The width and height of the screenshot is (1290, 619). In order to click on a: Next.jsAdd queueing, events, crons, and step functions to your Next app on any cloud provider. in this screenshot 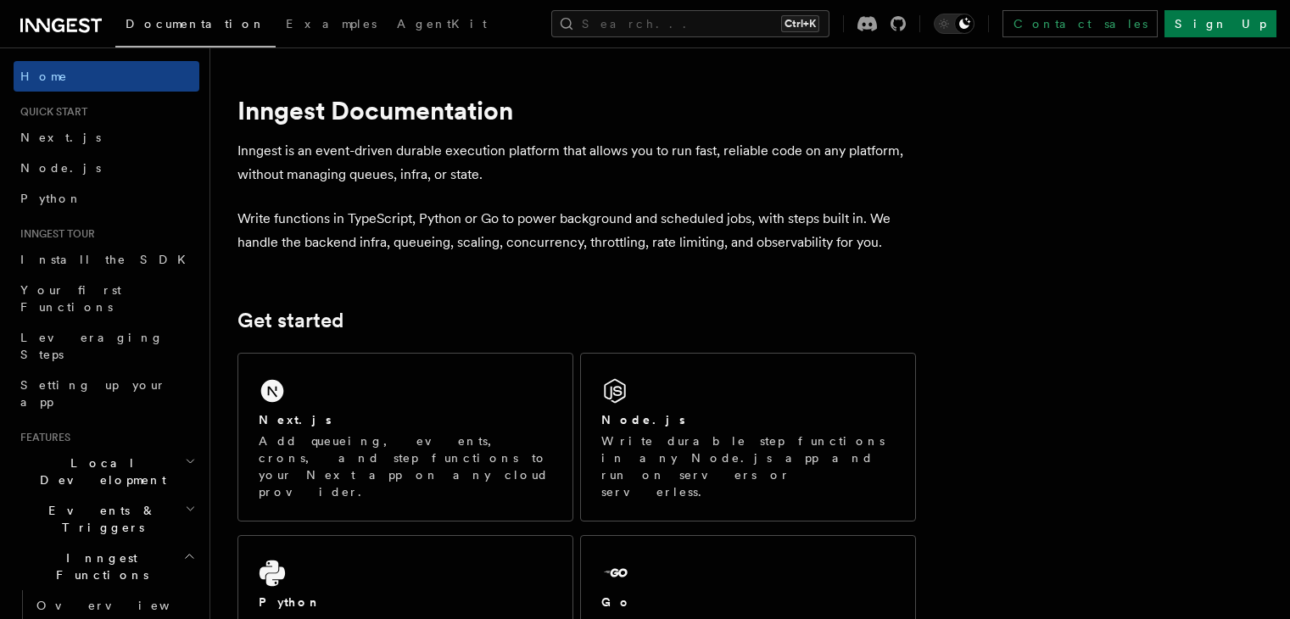, I will do `click(405, 437)`.